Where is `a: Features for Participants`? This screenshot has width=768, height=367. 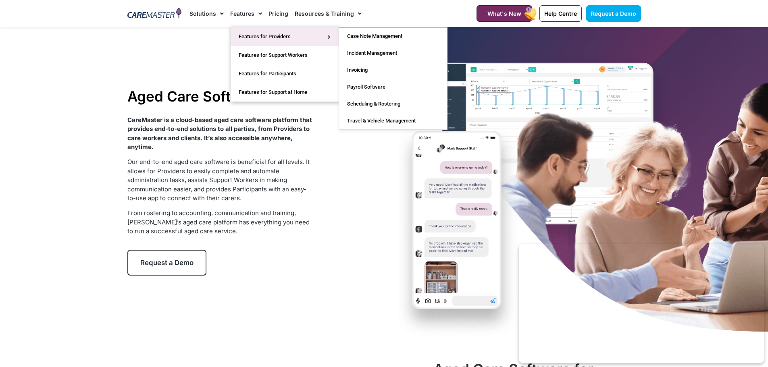
a: Features for Participants is located at coordinates (285, 74).